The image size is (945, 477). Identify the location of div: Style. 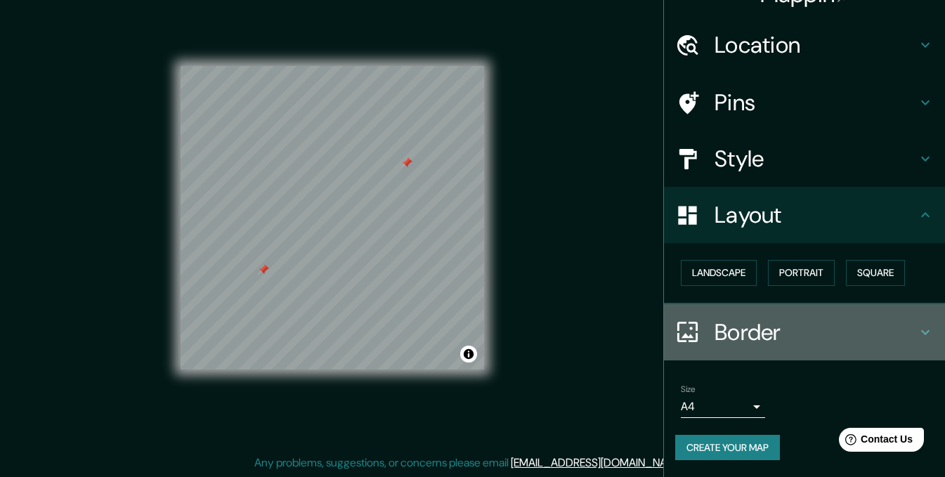
(805, 159).